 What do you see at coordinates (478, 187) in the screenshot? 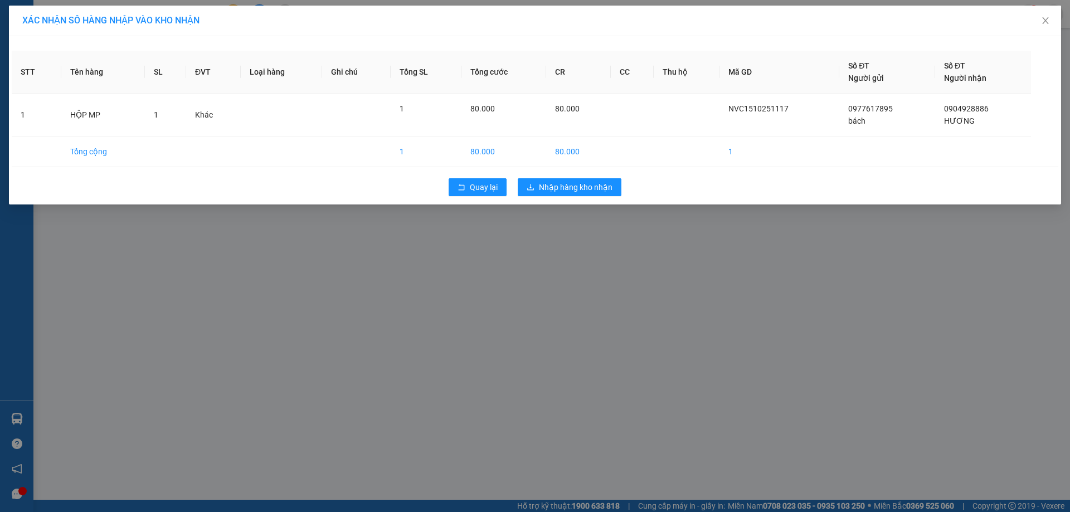
I see `button: rollbackQuay lại` at bounding box center [478, 187].